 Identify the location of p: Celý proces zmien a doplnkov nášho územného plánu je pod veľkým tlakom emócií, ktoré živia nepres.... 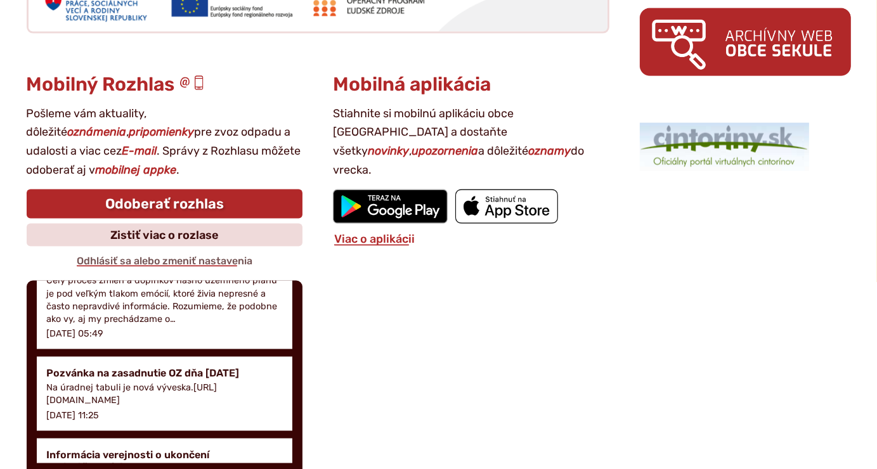
(165, 300).